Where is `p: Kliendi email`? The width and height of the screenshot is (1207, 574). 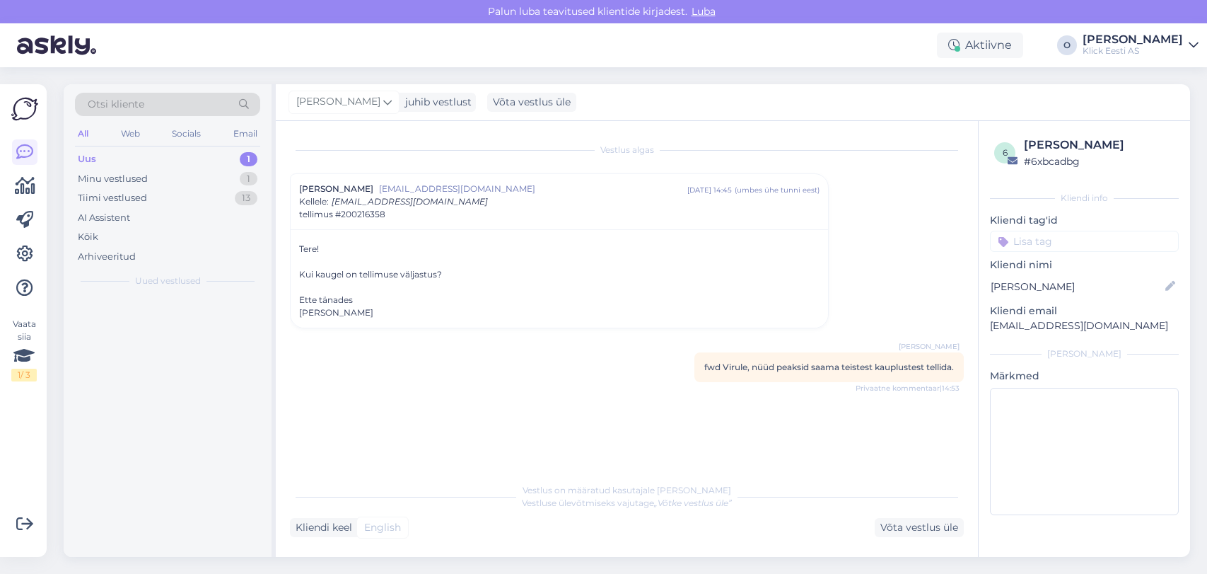
p: Kliendi email is located at coordinates (1084, 310).